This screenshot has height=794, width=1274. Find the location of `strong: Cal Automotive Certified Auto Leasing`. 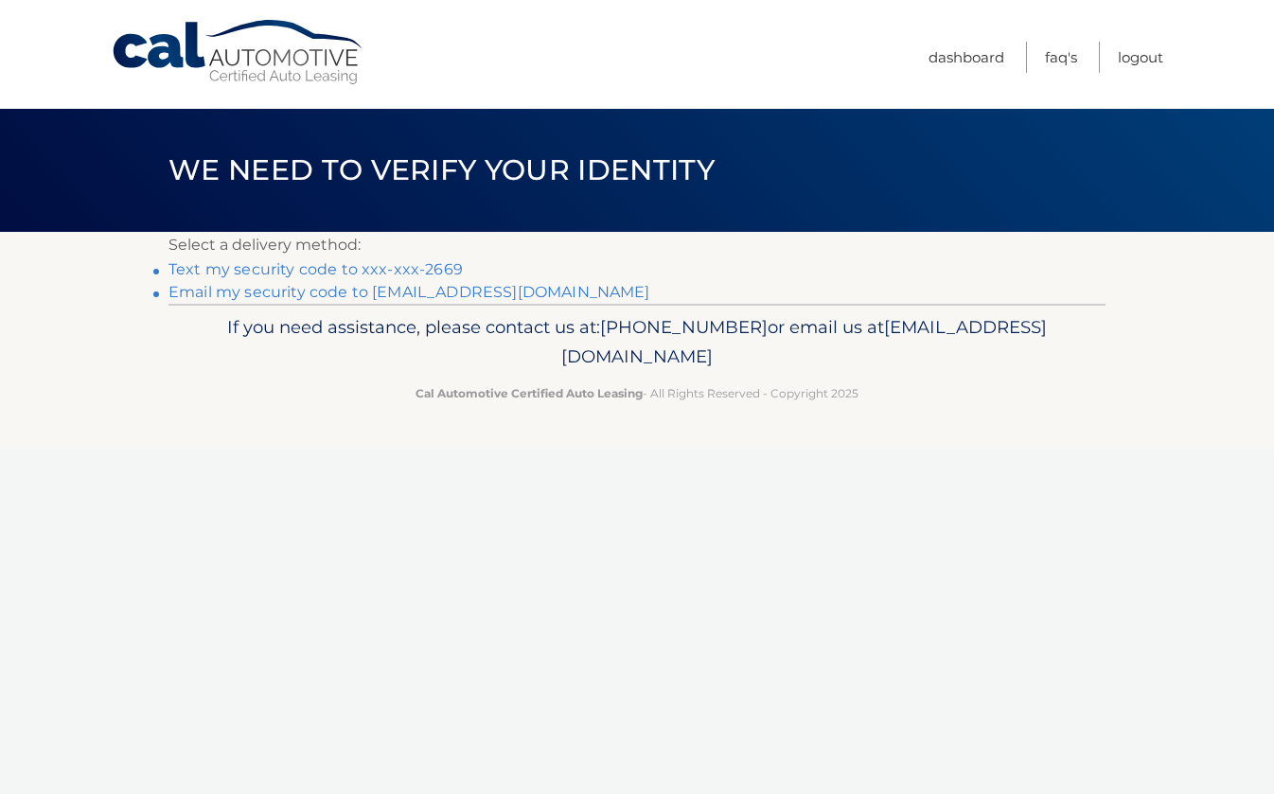

strong: Cal Automotive Certified Auto Leasing is located at coordinates (529, 393).